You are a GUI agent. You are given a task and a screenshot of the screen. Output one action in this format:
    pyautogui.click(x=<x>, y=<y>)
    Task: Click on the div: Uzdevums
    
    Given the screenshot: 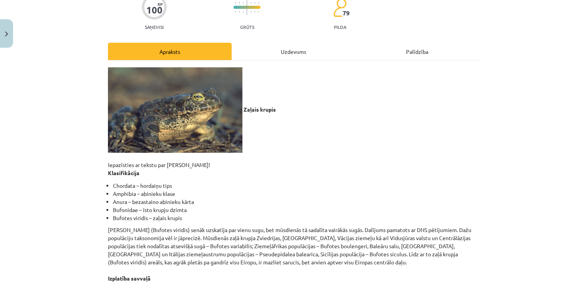 What is the action you would take?
    pyautogui.click(x=294, y=51)
    